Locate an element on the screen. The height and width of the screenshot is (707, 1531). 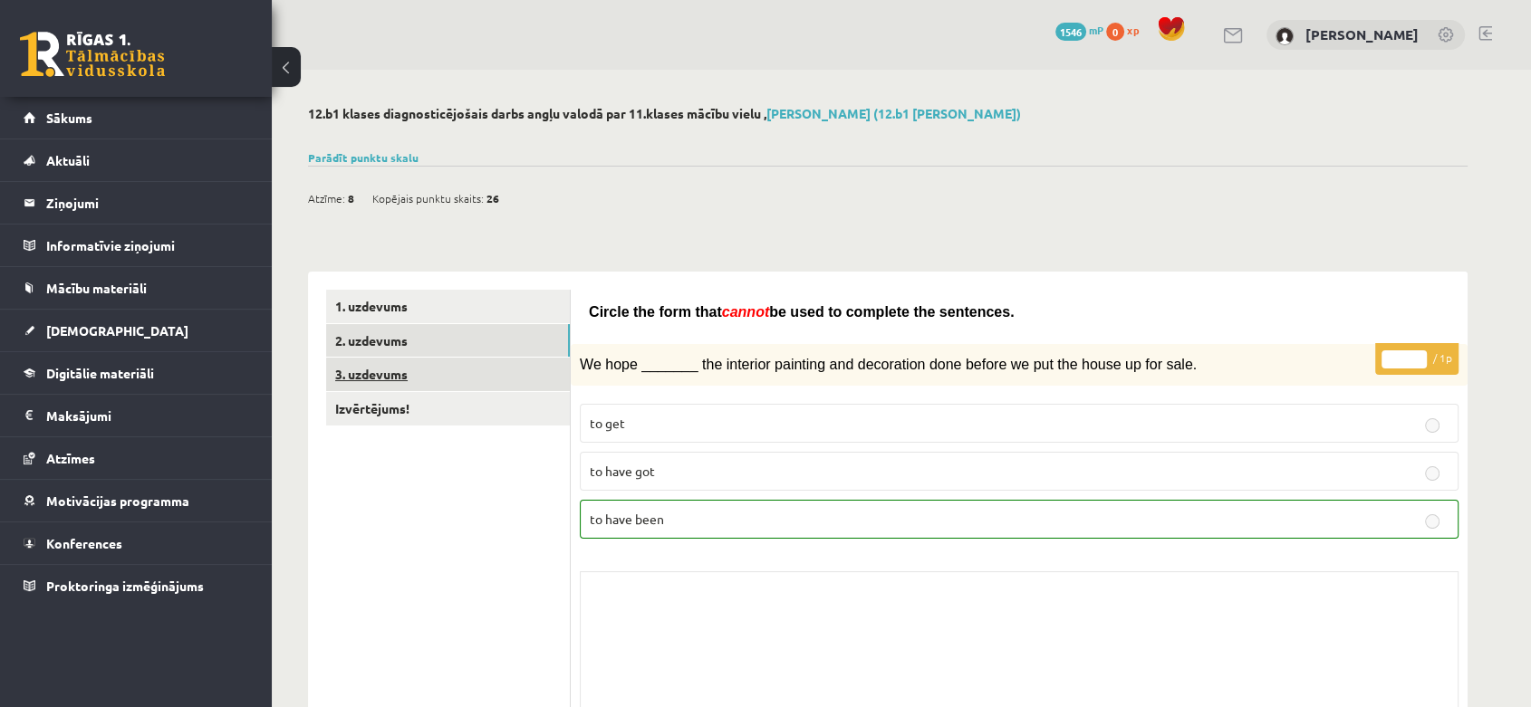
a: Mācību materiāli is located at coordinates (136, 288).